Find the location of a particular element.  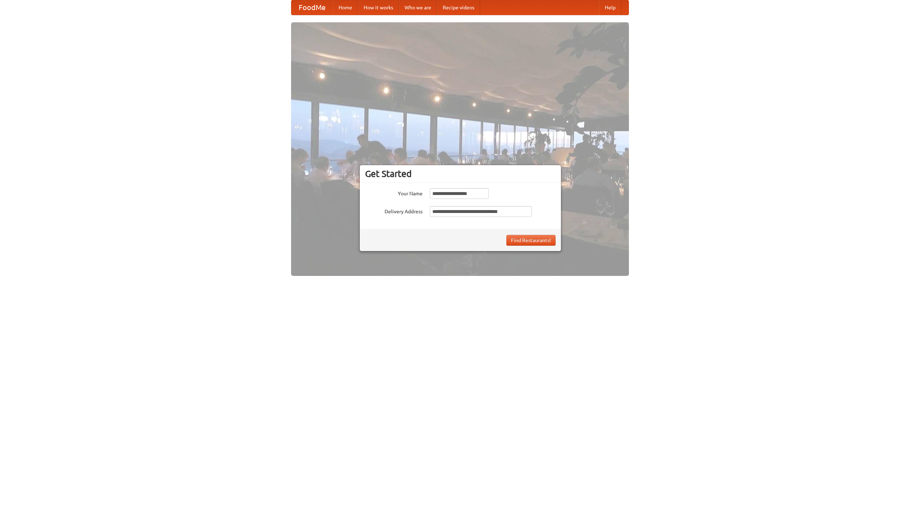

a: Home is located at coordinates (346, 8).